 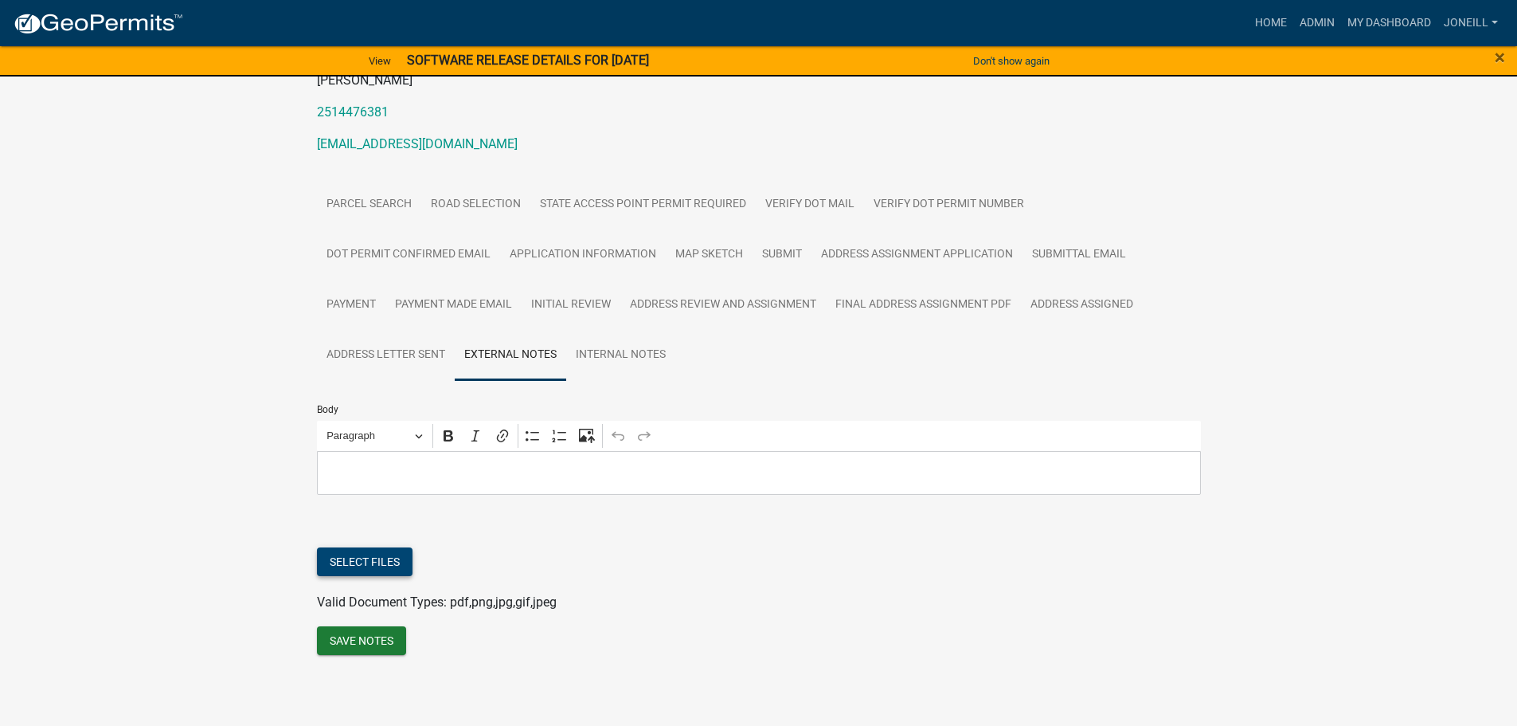 What do you see at coordinates (511, 355) in the screenshot?
I see `a: External Notes` at bounding box center [511, 355].